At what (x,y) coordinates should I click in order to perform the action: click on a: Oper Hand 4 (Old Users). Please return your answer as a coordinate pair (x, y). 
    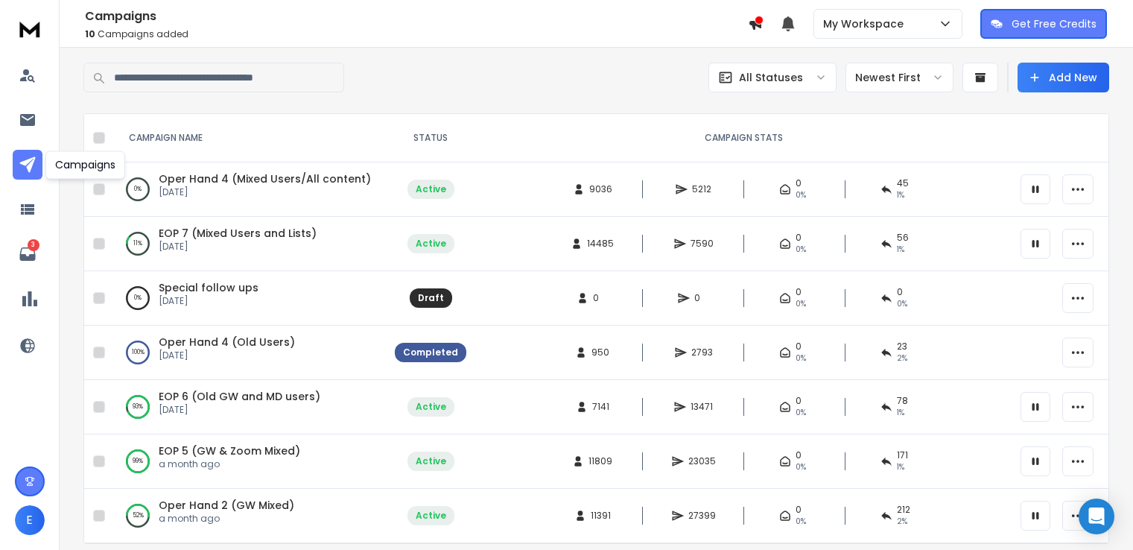
    Looking at the image, I should click on (226, 342).